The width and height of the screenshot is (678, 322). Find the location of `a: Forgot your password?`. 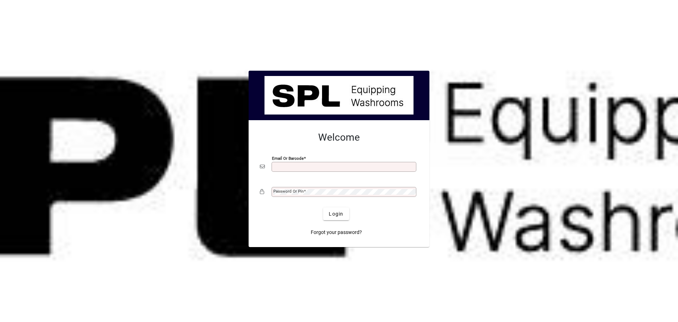

a: Forgot your password? is located at coordinates (336, 232).